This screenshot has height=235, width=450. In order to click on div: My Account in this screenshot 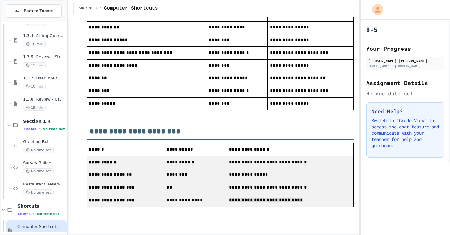, I will do `click(375, 10)`.